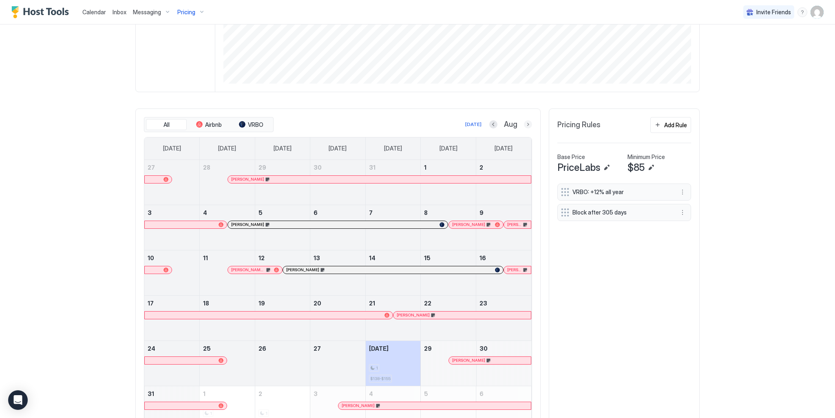  What do you see at coordinates (209, 125) in the screenshot?
I see `button: Airbnb` at bounding box center [209, 125].